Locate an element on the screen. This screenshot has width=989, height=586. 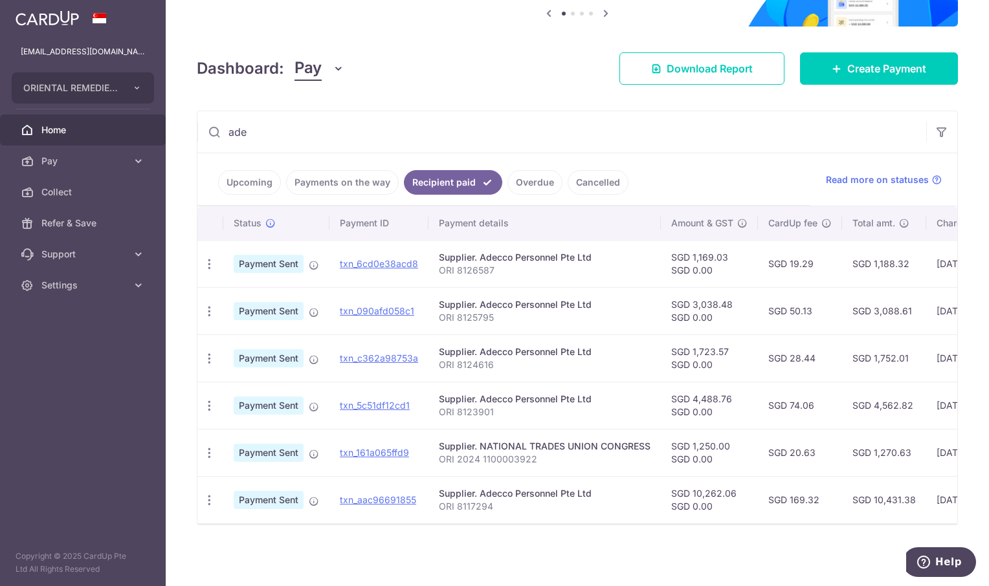
p: ORI 8125795 is located at coordinates (544, 318).